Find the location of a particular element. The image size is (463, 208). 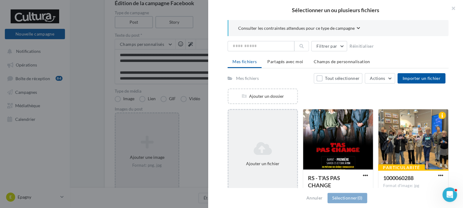

div: Particularité is located at coordinates (402, 168).